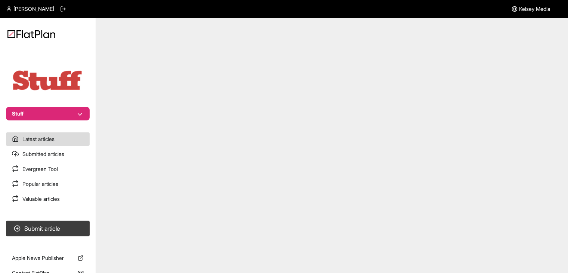  What do you see at coordinates (534, 9) in the screenshot?
I see `span: Kelsey Media` at bounding box center [534, 9].